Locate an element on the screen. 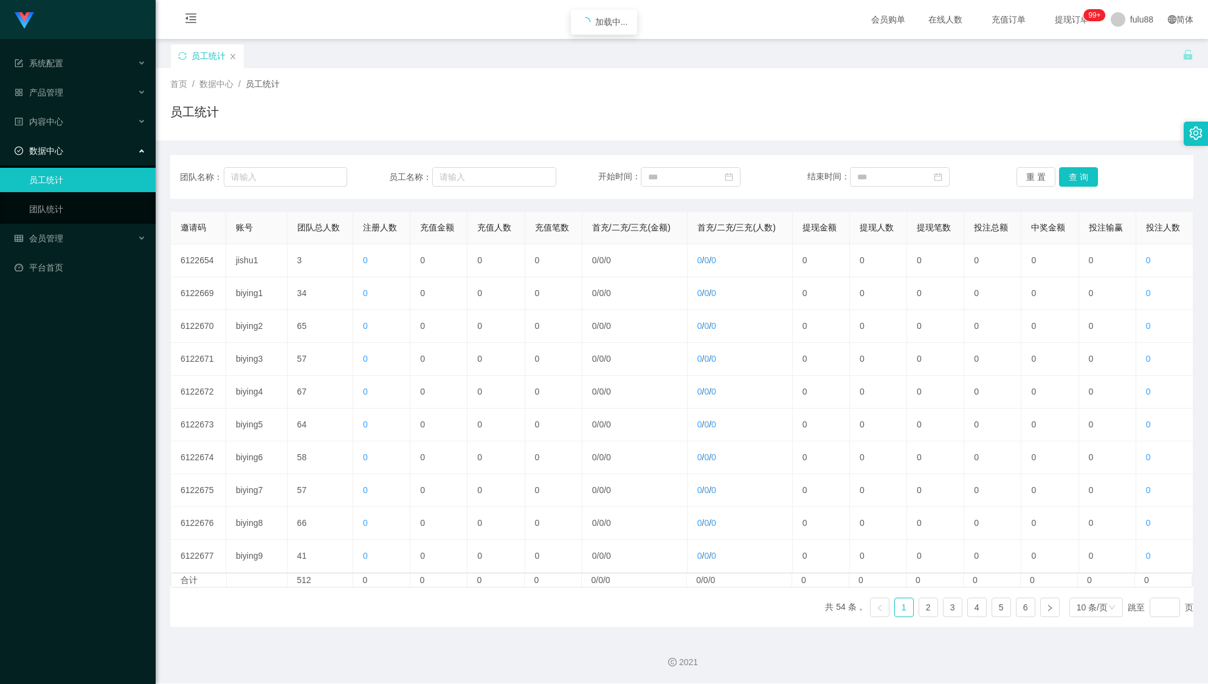  td: biying9 is located at coordinates (257, 556).